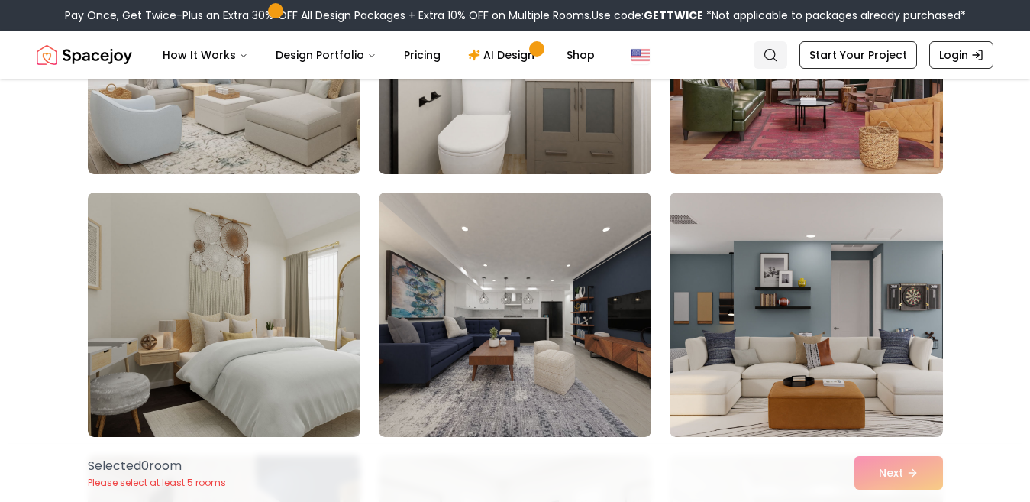  Describe the element at coordinates (515, 15) in the screenshot. I see `div: Pay Once, Get Twice-Plus an Extra 30% OFF All Design Packages + Extra 10% OFF on Multiple Rooms.` at that location.